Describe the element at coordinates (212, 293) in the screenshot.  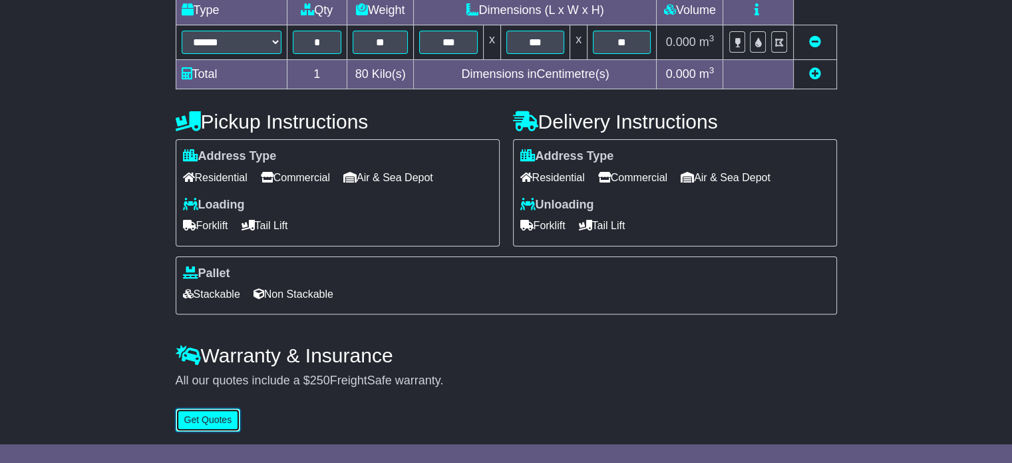
I see `span: Stackable` at that location.